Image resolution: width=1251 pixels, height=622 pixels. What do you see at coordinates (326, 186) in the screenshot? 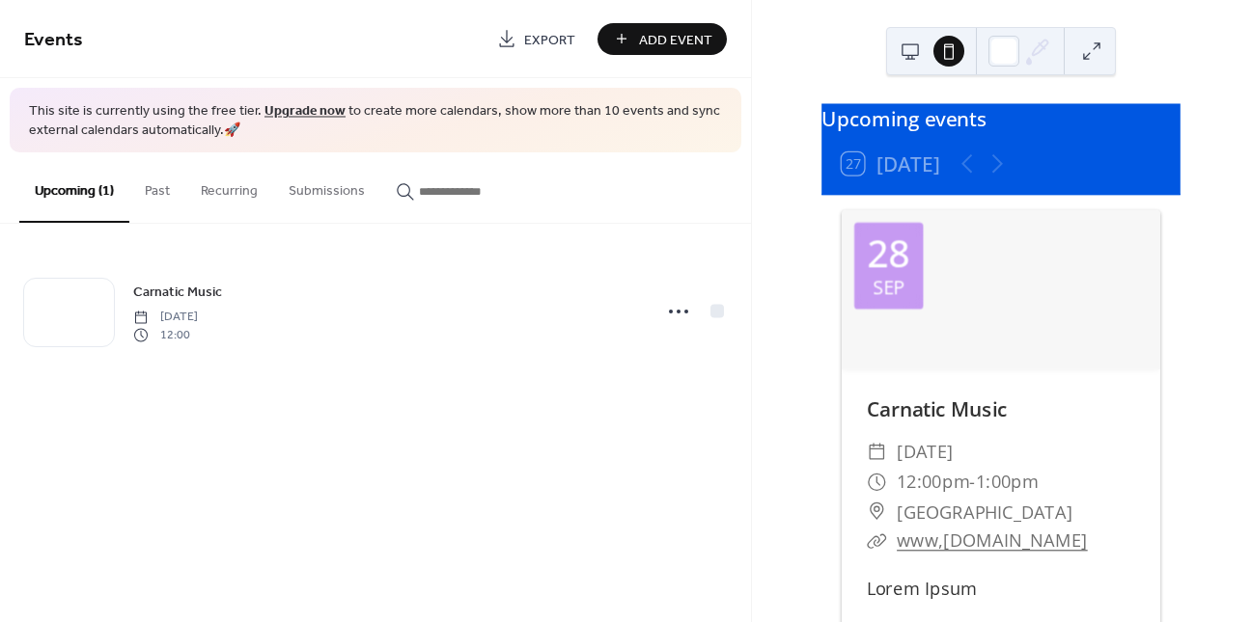
I see `button: Submissions` at bounding box center [326, 186].